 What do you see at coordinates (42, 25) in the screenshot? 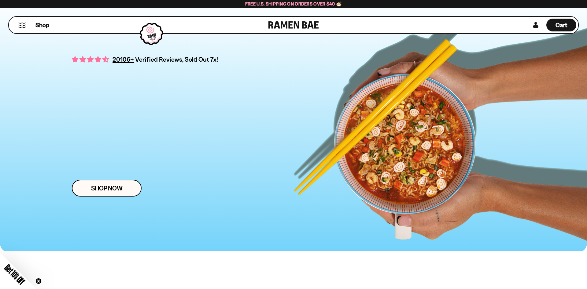
I see `a: Shop` at bounding box center [42, 25].